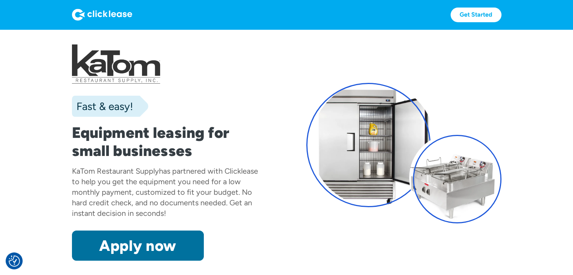  Describe the element at coordinates (14, 261) in the screenshot. I see `img: Revisit consent button` at that location.